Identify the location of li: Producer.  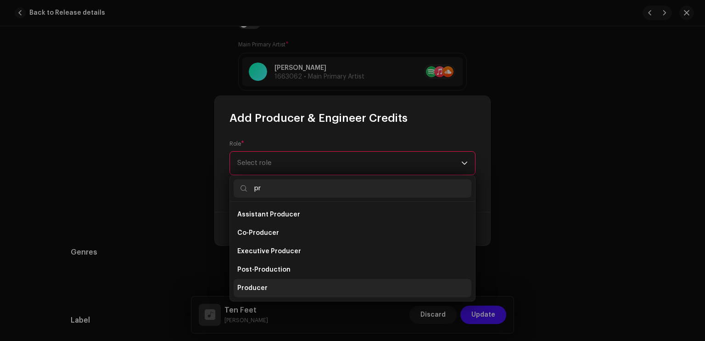
(353, 288).